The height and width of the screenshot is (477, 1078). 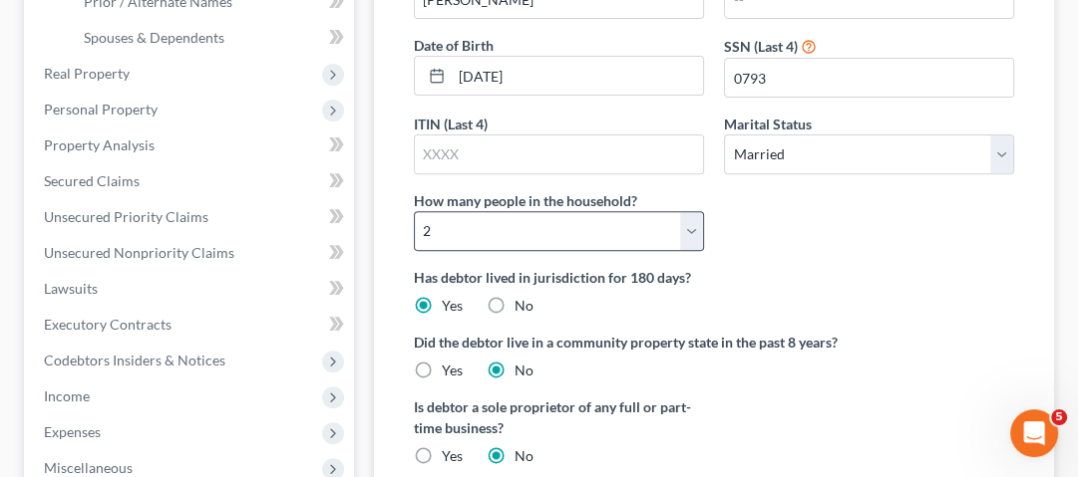 I want to click on span: Expenses, so click(x=72, y=432).